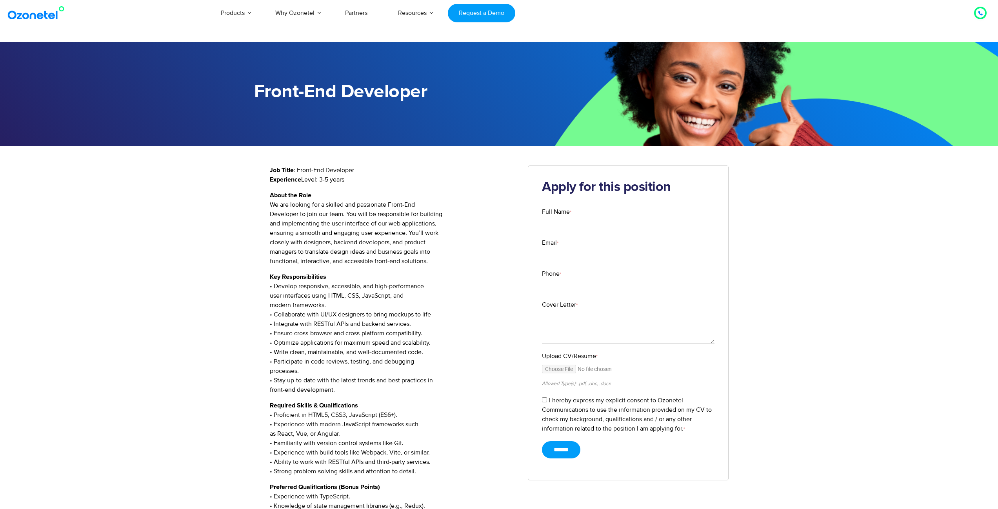 This screenshot has height=509, width=998. What do you see at coordinates (393, 333) in the screenshot?
I see `p: • Develop responsive, accessible, and high-performance user interfaces using HTML, CSS, JavaScrip...` at bounding box center [393, 333].